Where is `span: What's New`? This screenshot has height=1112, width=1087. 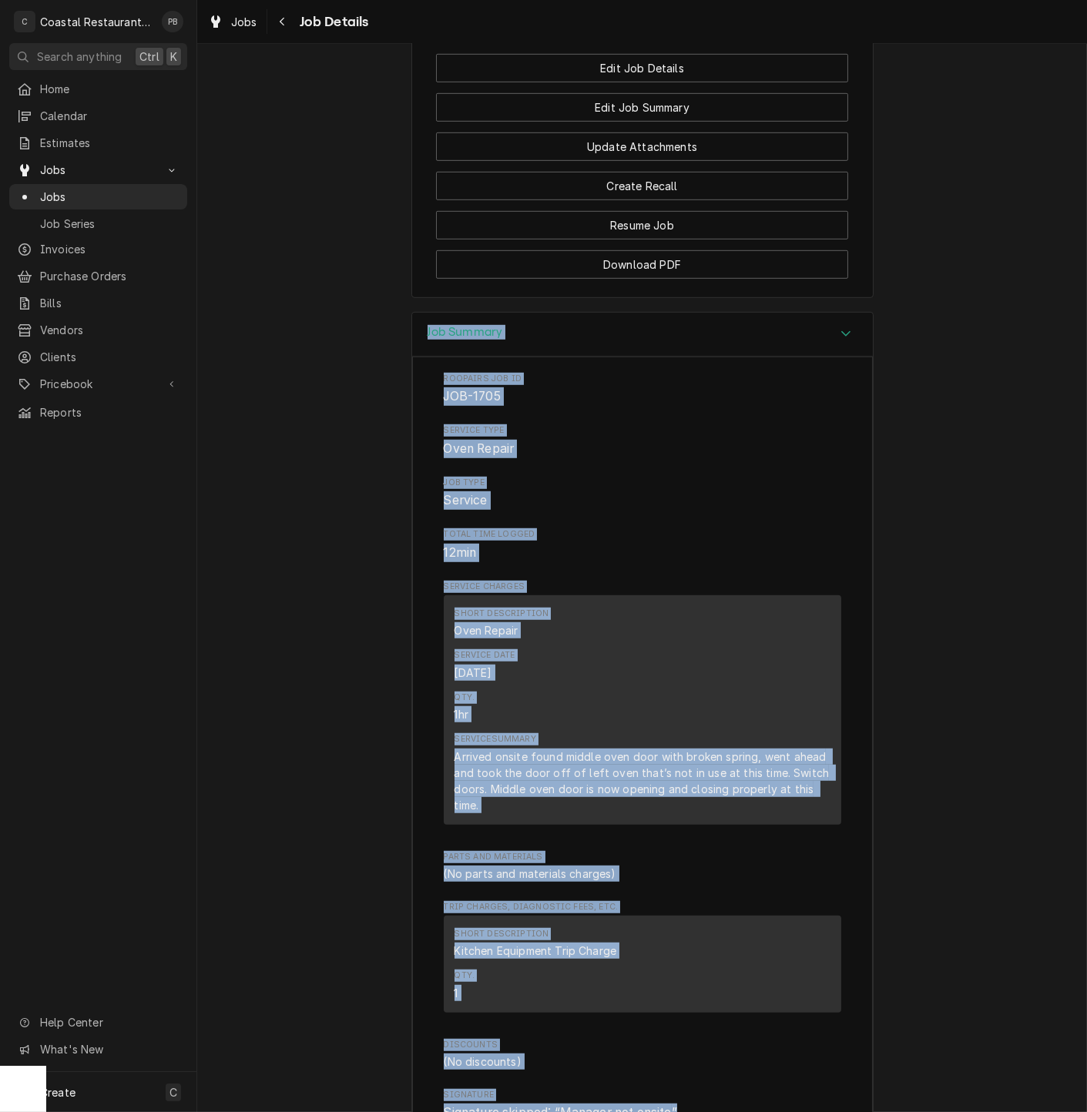 span: What's New is located at coordinates (109, 1049).